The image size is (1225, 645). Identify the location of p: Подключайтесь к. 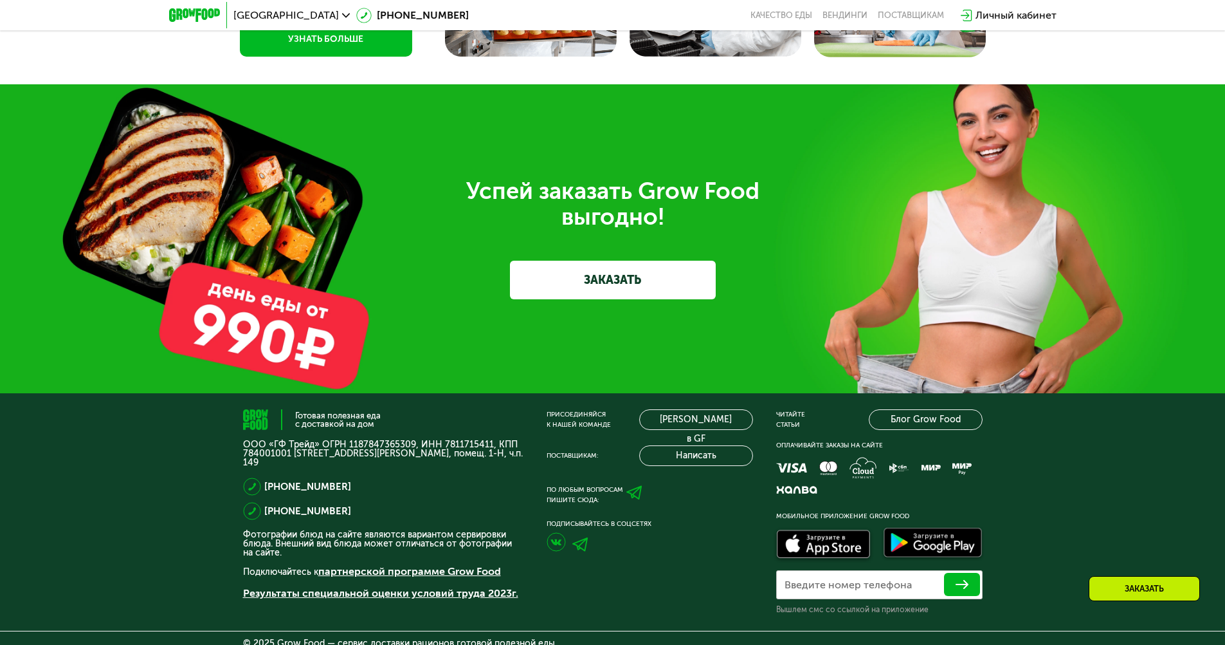
(383, 571).